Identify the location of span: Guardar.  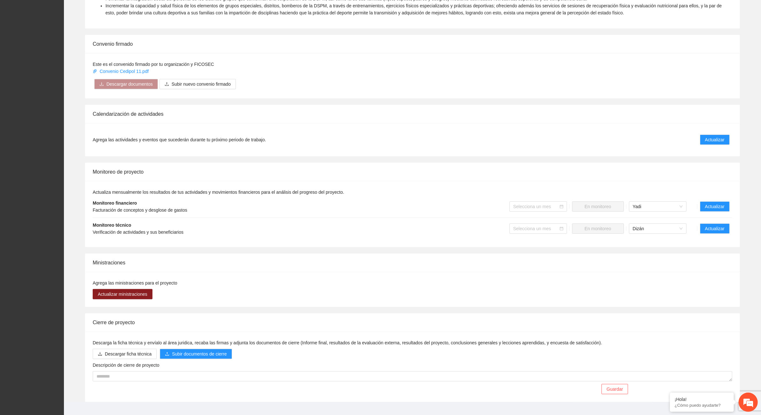
(614, 389).